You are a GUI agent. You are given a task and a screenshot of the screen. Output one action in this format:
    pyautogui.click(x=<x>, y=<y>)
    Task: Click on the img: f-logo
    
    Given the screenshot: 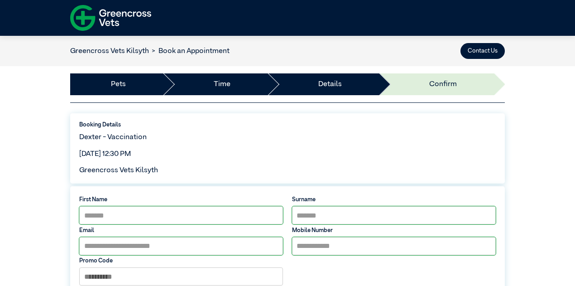 What is the action you would take?
    pyautogui.click(x=110, y=18)
    